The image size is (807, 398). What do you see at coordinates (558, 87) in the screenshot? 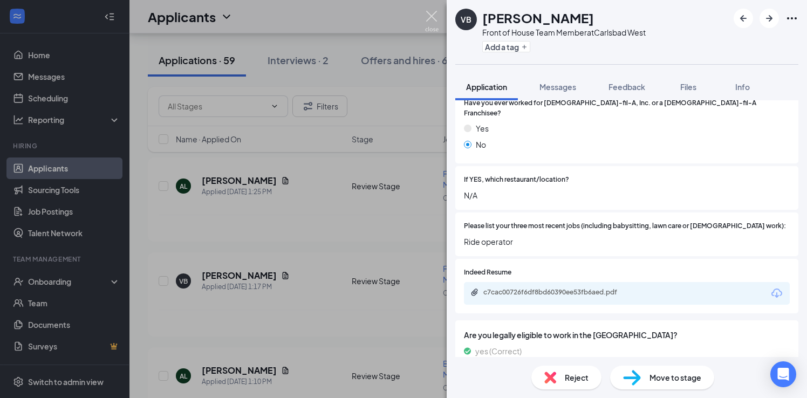
I see `span: Messages` at bounding box center [558, 87].